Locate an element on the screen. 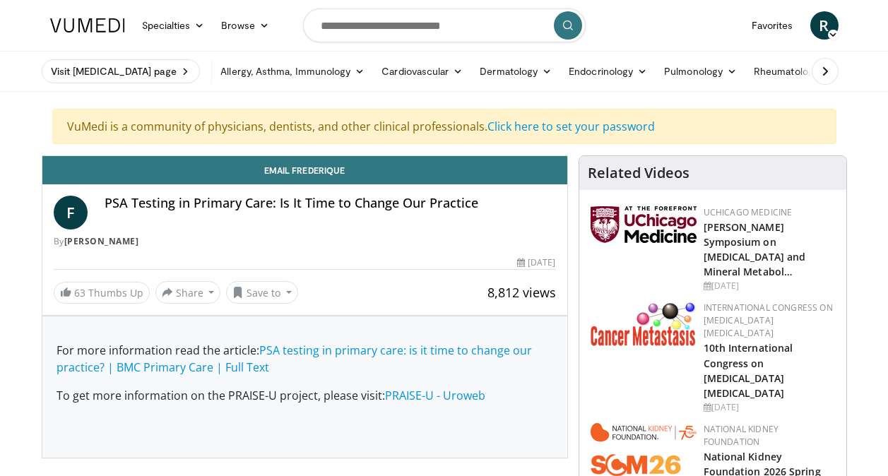  a: PRAISE-U - Uroweb is located at coordinates (435, 395).